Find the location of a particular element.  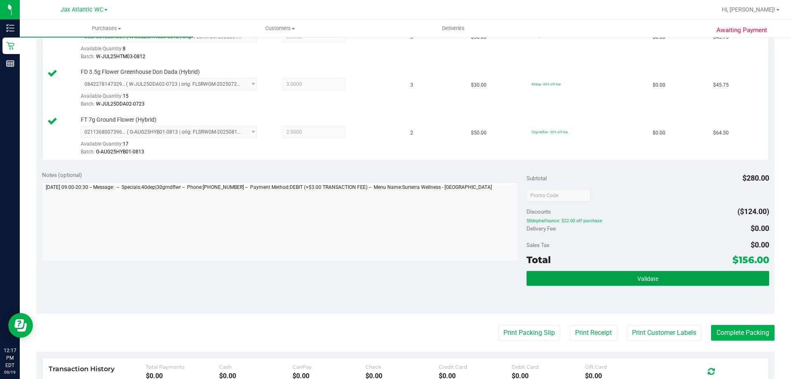

button: Complete Packing is located at coordinates (743, 333).